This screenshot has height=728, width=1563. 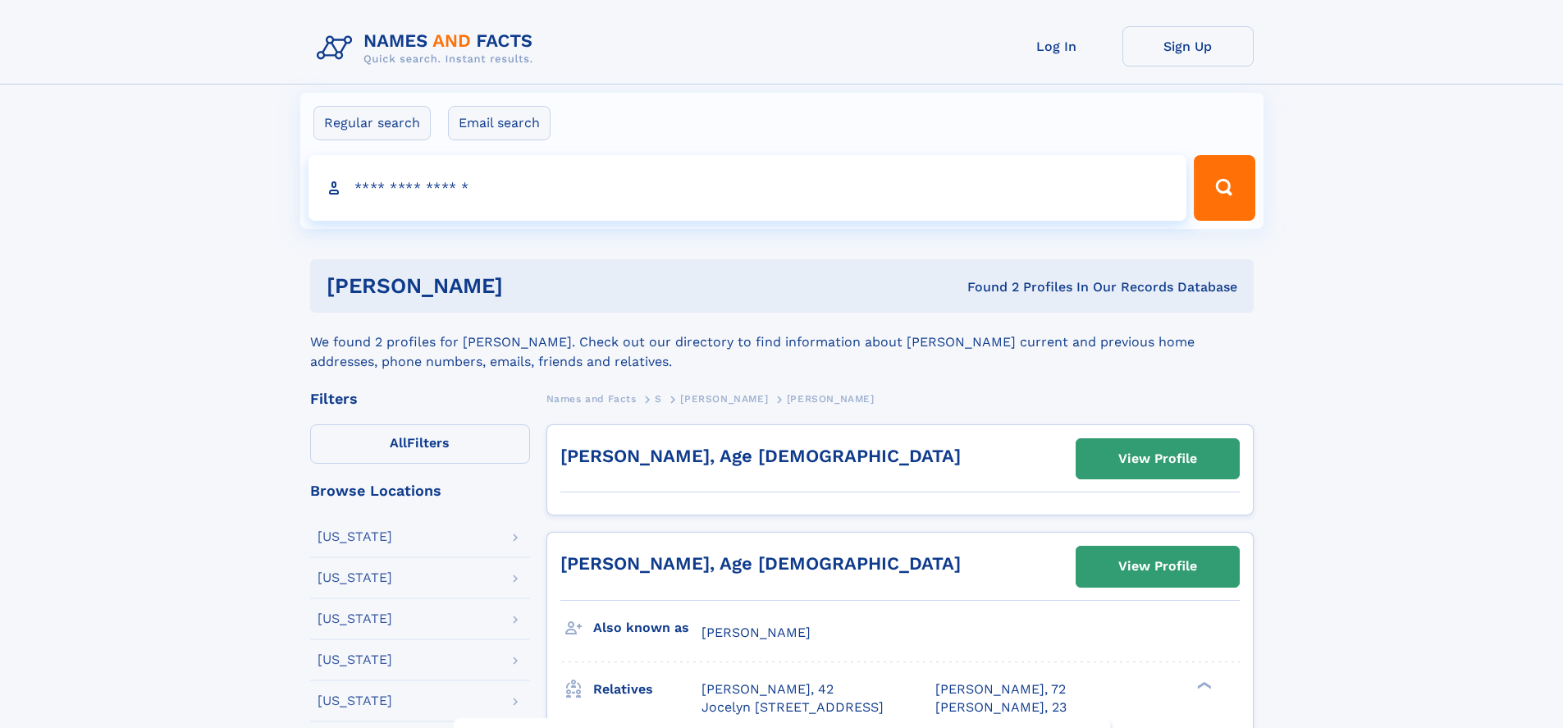 What do you see at coordinates (398, 442) in the screenshot?
I see `span: All` at bounding box center [398, 442].